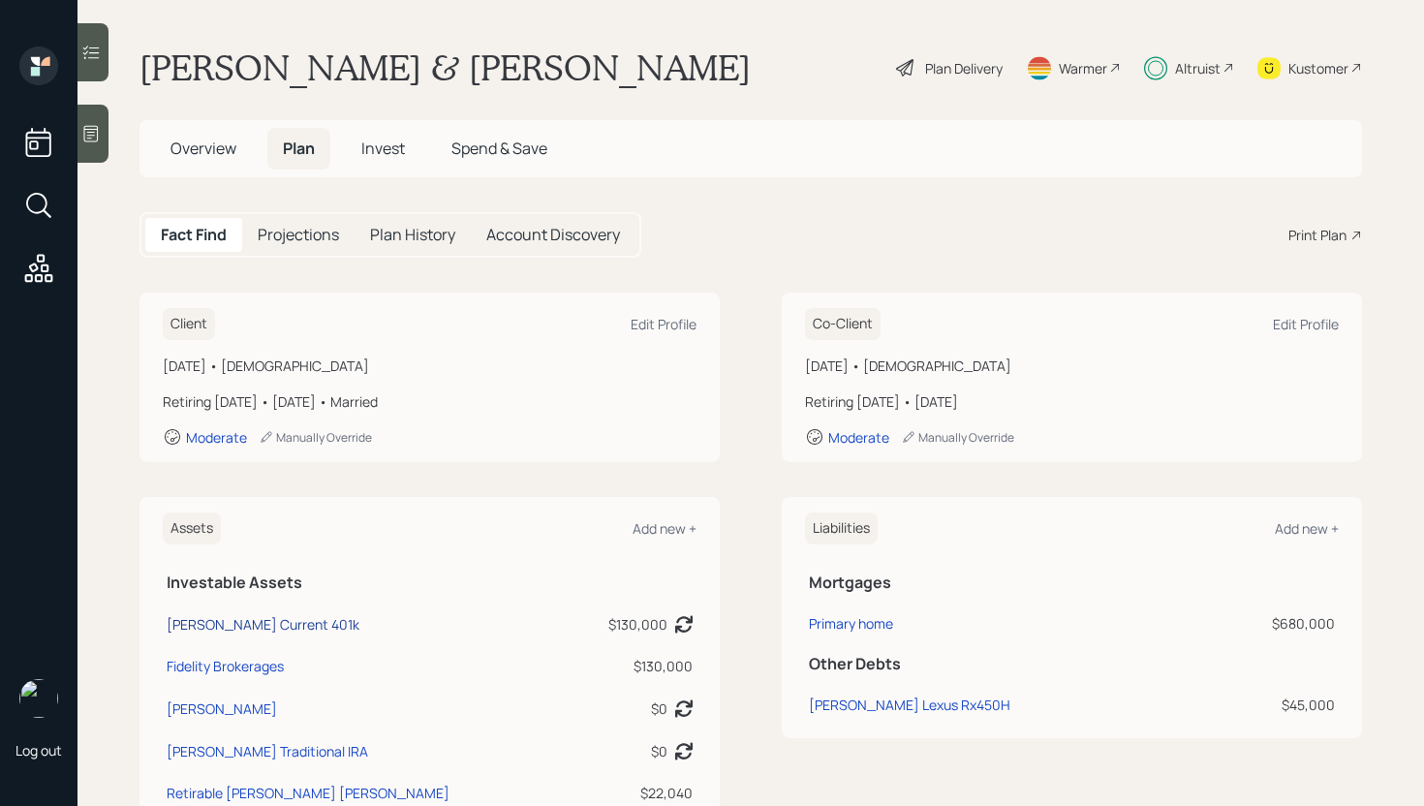 Image resolution: width=1424 pixels, height=806 pixels. I want to click on h5: Plan History, so click(413, 234).